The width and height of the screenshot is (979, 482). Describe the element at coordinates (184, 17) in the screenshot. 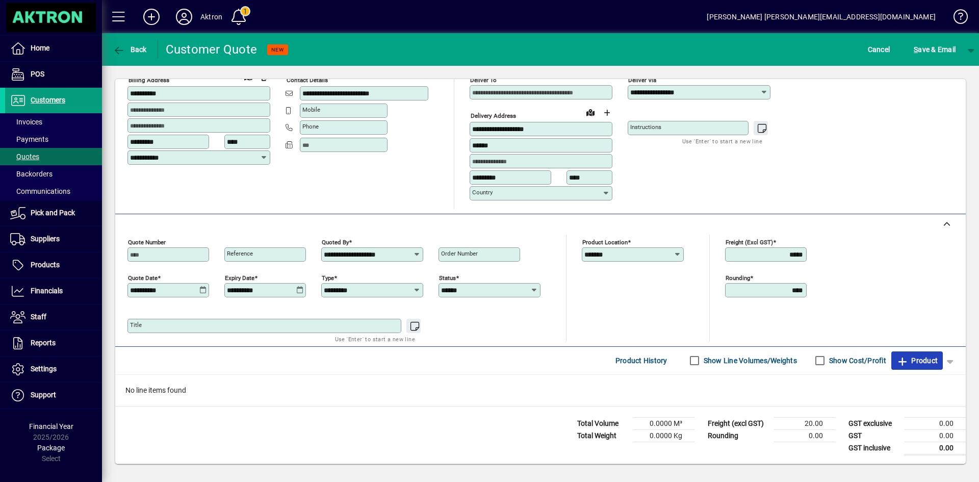

I see `button: Profile` at that location.